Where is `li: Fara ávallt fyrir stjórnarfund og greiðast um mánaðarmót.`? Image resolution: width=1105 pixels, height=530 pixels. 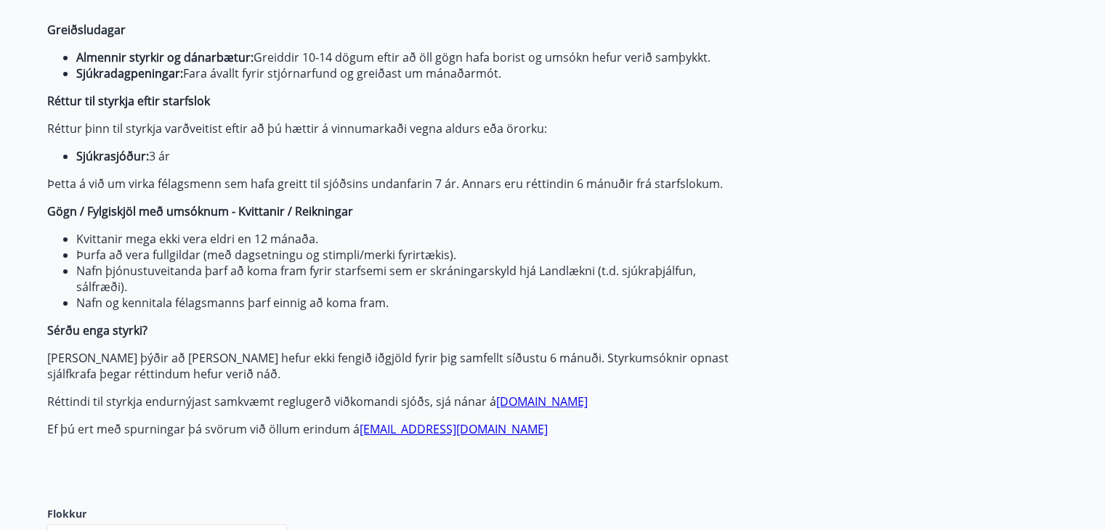
li: Fara ávallt fyrir stjórnarfund og greiðast um mánaðarmót. is located at coordinates (405, 73).